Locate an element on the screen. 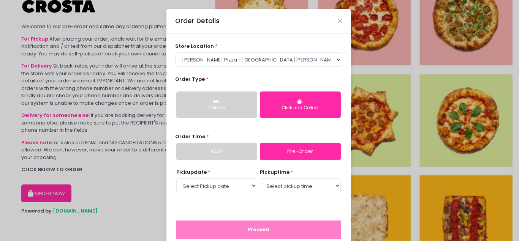 The image size is (519, 241). span: pickup time is located at coordinates (275, 172).